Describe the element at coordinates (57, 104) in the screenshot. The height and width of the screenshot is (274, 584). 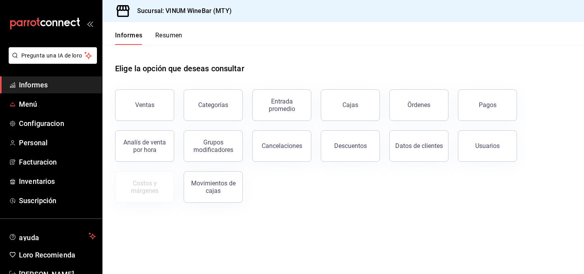
I see `span: Menú` at that location.